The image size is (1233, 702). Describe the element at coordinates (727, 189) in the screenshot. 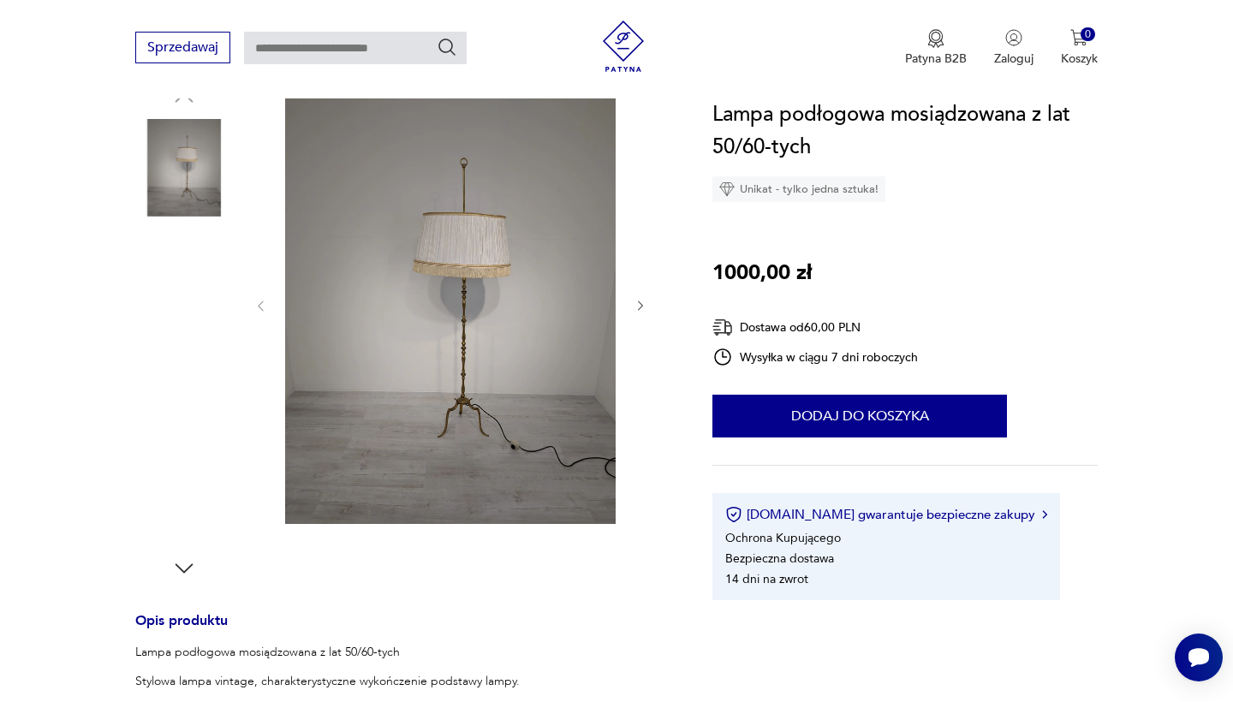

I see `img: Ikona diamentu` at that location.